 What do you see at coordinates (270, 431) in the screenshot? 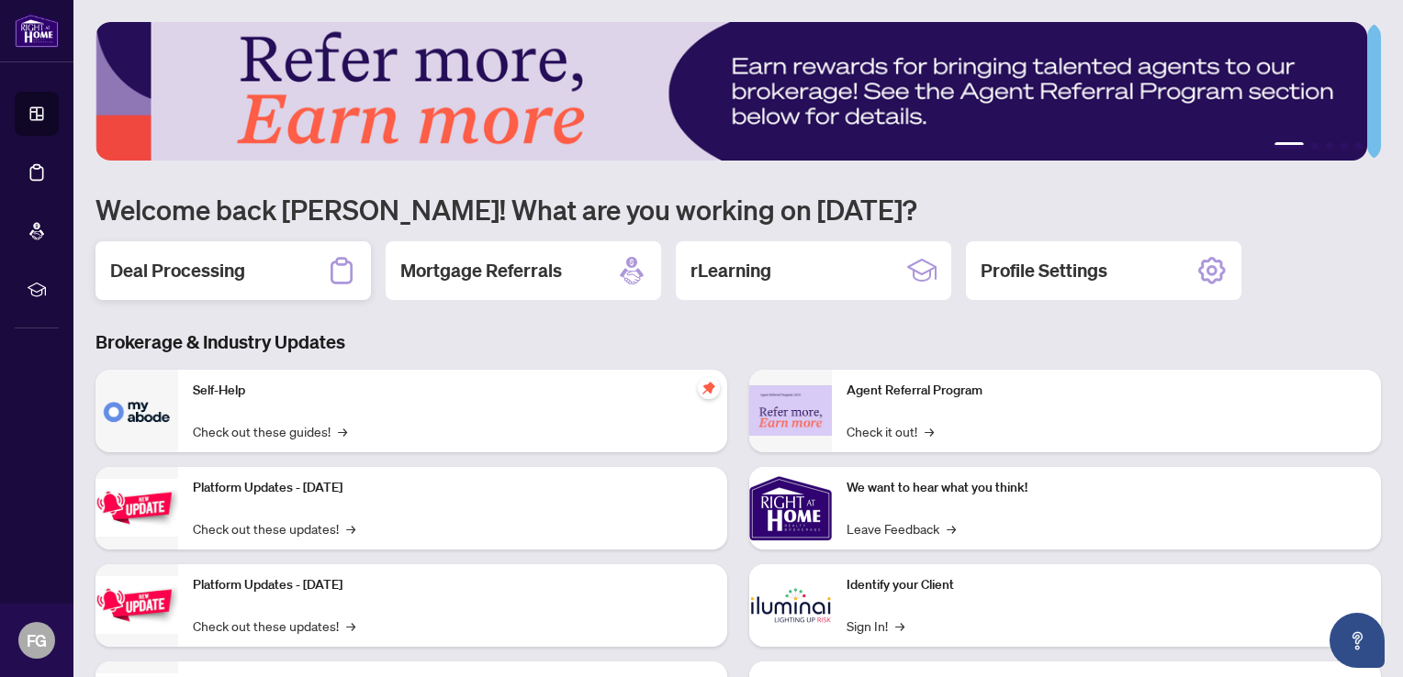
I see `a: Check out these guides!→` at bounding box center [270, 431].